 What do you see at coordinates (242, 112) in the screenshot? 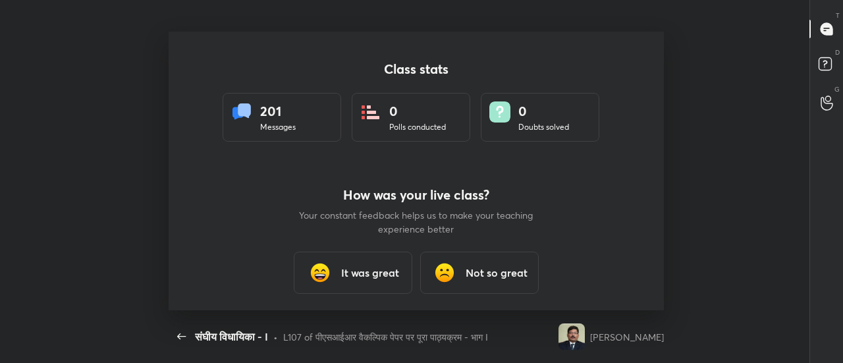
I see `img: statsMessages.856aad98.svg` at bounding box center [242, 112].